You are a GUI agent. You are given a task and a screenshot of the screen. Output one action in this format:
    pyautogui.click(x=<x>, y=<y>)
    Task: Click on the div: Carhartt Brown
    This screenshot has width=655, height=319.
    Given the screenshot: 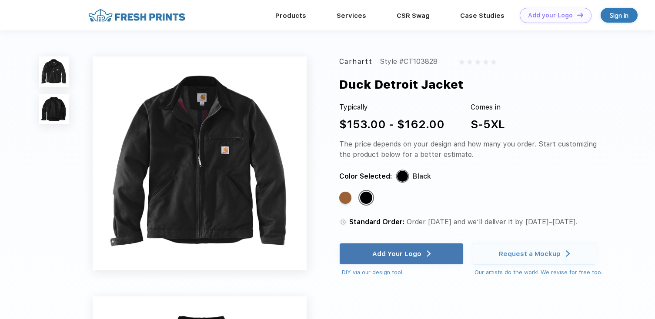 What is the action you would take?
    pyautogui.click(x=345, y=198)
    